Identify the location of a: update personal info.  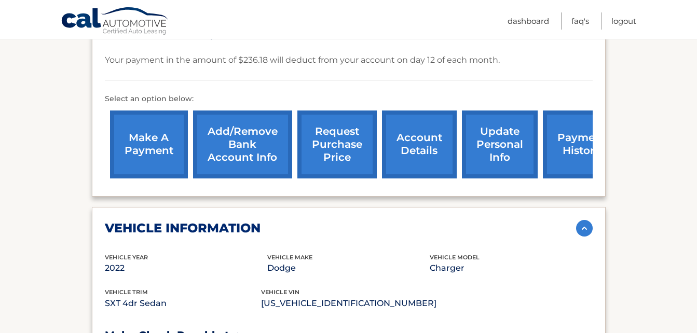
(500, 144).